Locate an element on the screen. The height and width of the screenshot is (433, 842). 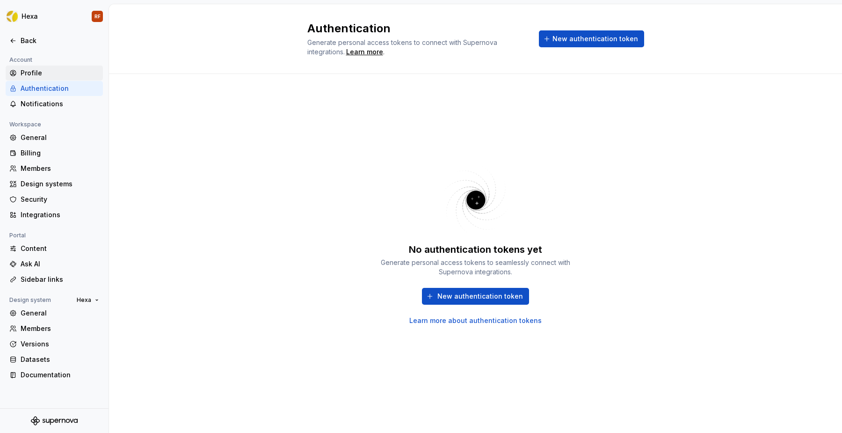
a: Notifications is located at coordinates (54, 104).